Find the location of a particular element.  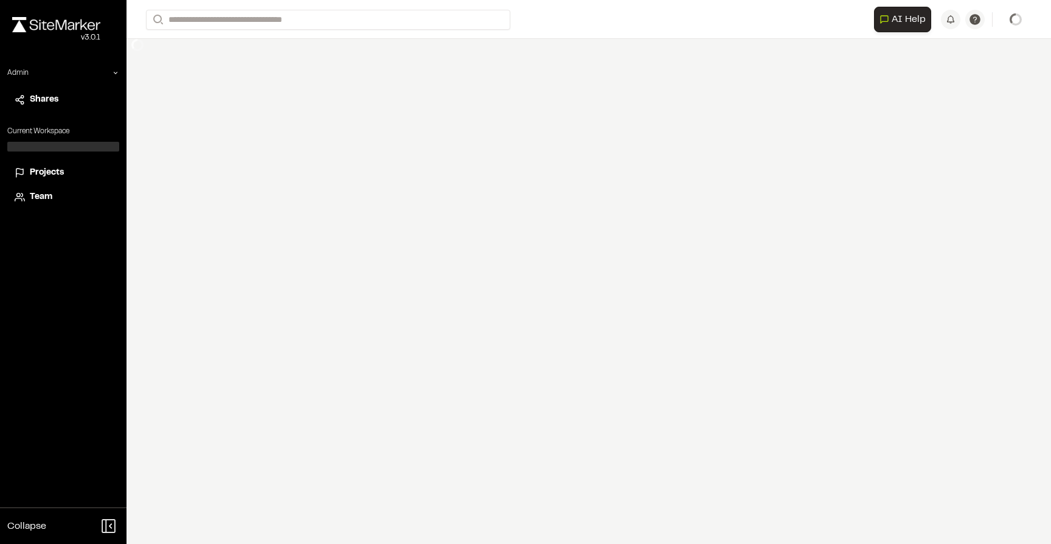

span: Projects is located at coordinates (47, 173).